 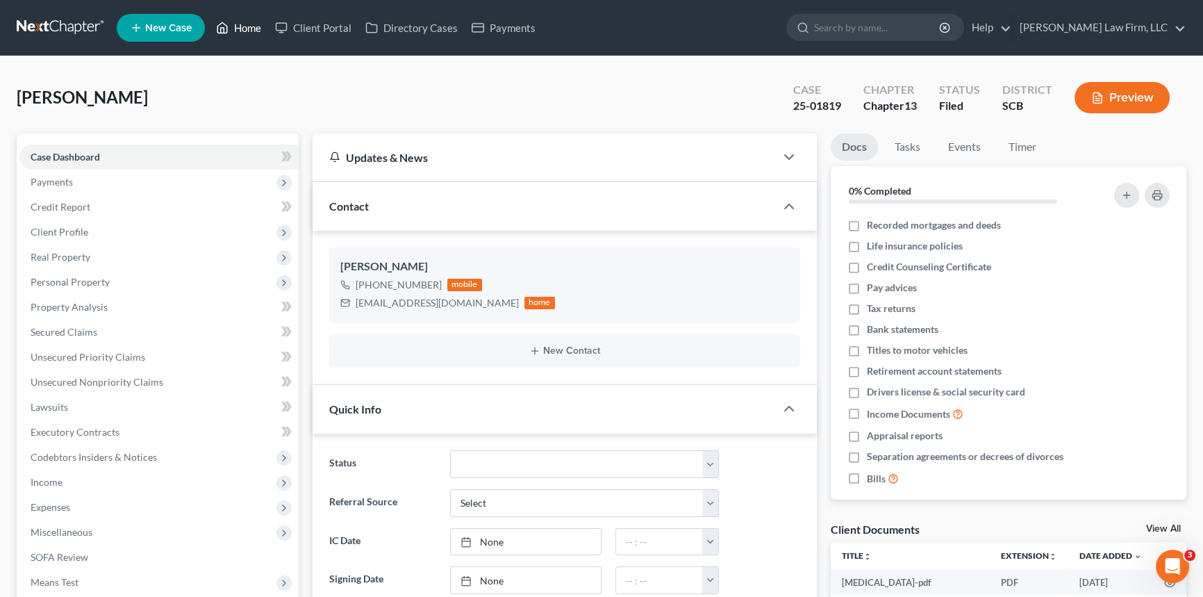 What do you see at coordinates (1122, 97) in the screenshot?
I see `button: Preview` at bounding box center [1122, 97].